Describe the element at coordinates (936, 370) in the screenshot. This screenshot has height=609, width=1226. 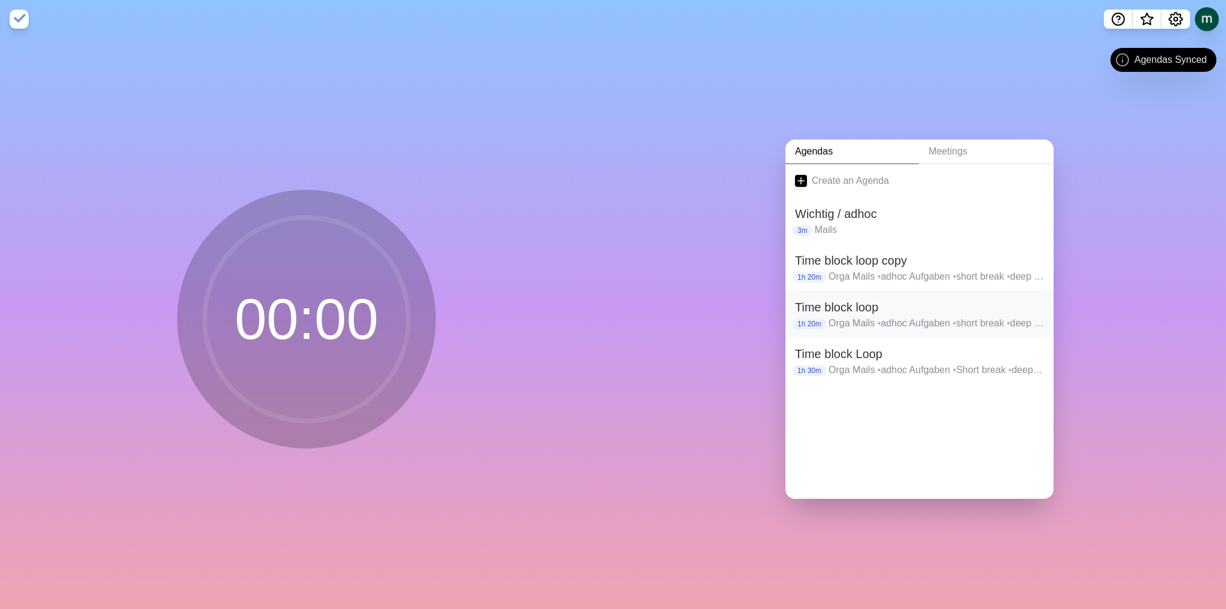
I see `p: Orga Mails adhoc Aufgaben Short break deep work break` at that location.